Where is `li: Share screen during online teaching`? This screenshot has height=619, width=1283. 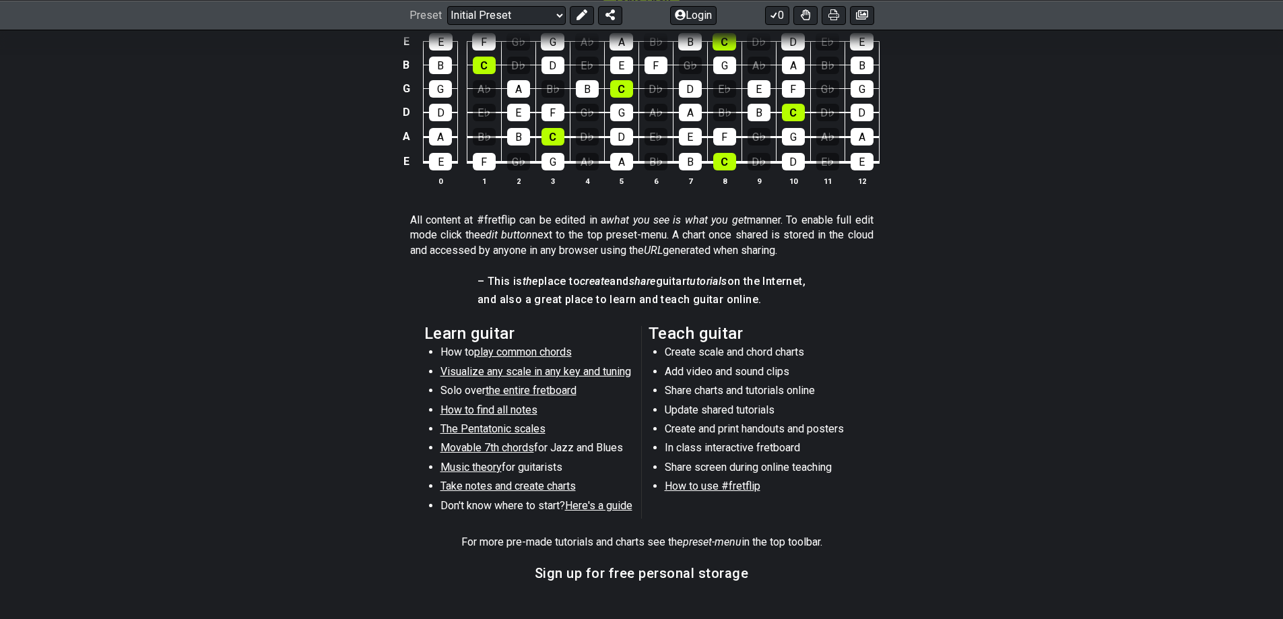 li: Share screen during online teaching is located at coordinates (760, 469).